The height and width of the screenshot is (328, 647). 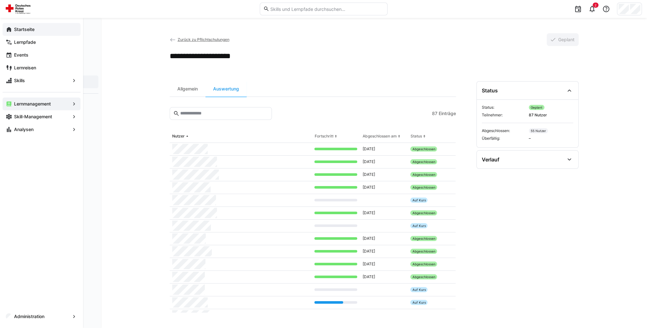 What do you see at coordinates (447, 113) in the screenshot?
I see `span: Einträge` at bounding box center [447, 113].